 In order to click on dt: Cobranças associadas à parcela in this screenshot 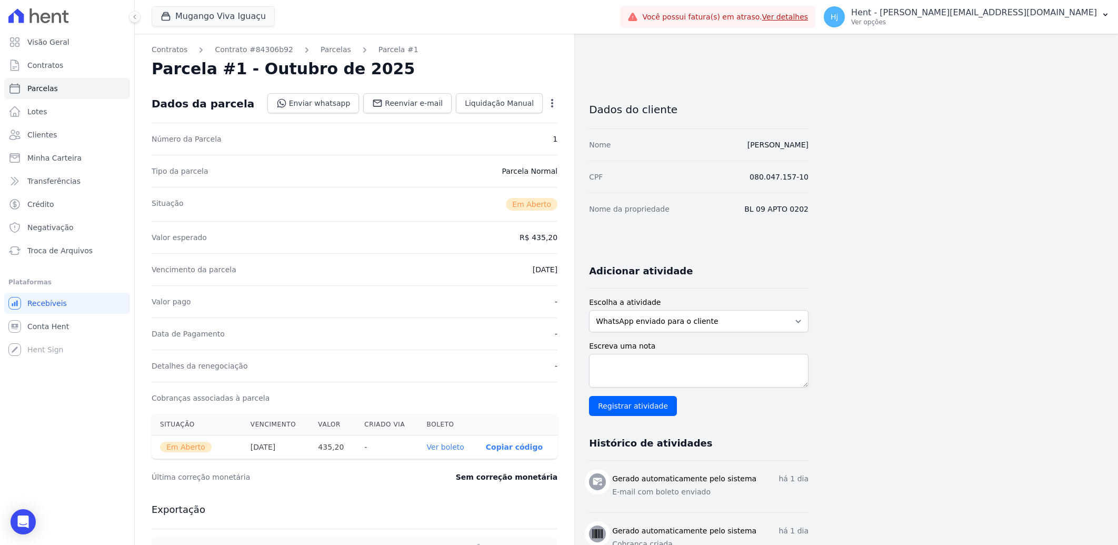, I will do `click(210, 398)`.